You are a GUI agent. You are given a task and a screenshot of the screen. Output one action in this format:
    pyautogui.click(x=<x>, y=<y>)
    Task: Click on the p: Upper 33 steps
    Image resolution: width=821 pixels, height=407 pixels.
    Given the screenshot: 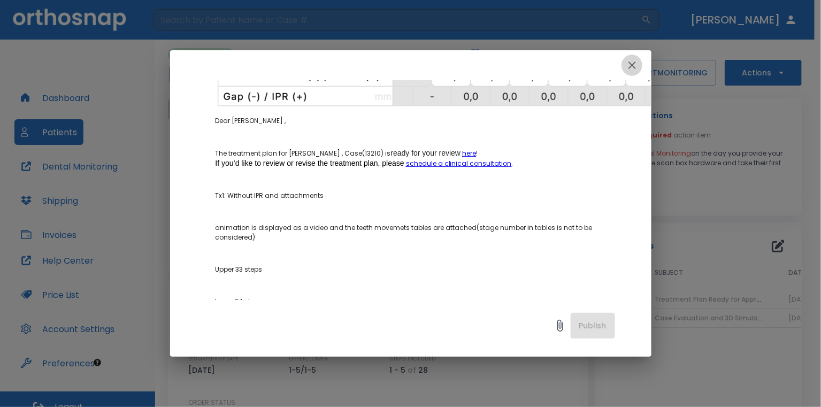 What is the action you would take?
    pyautogui.click(x=415, y=270)
    